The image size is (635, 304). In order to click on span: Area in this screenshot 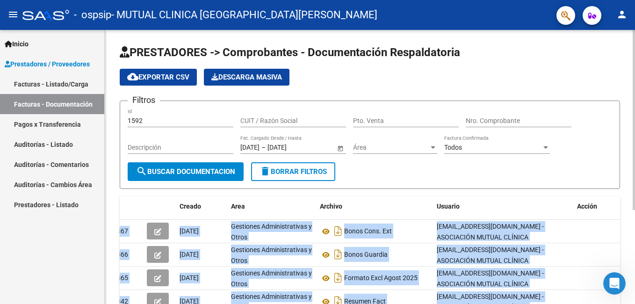, I will do `click(238, 206)`.